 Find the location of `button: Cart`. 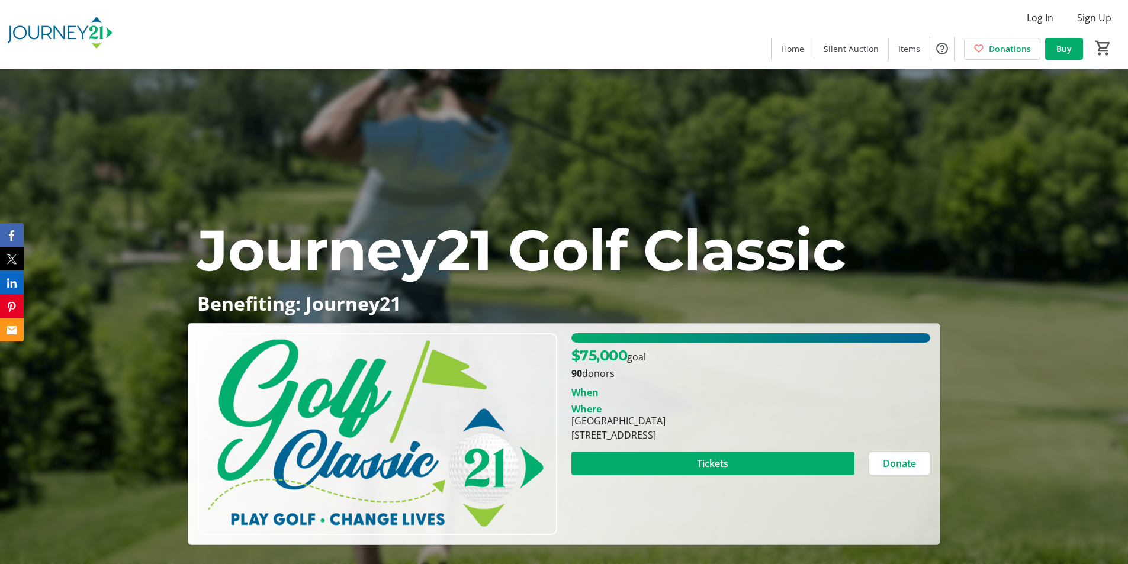

button: Cart is located at coordinates (1103, 48).